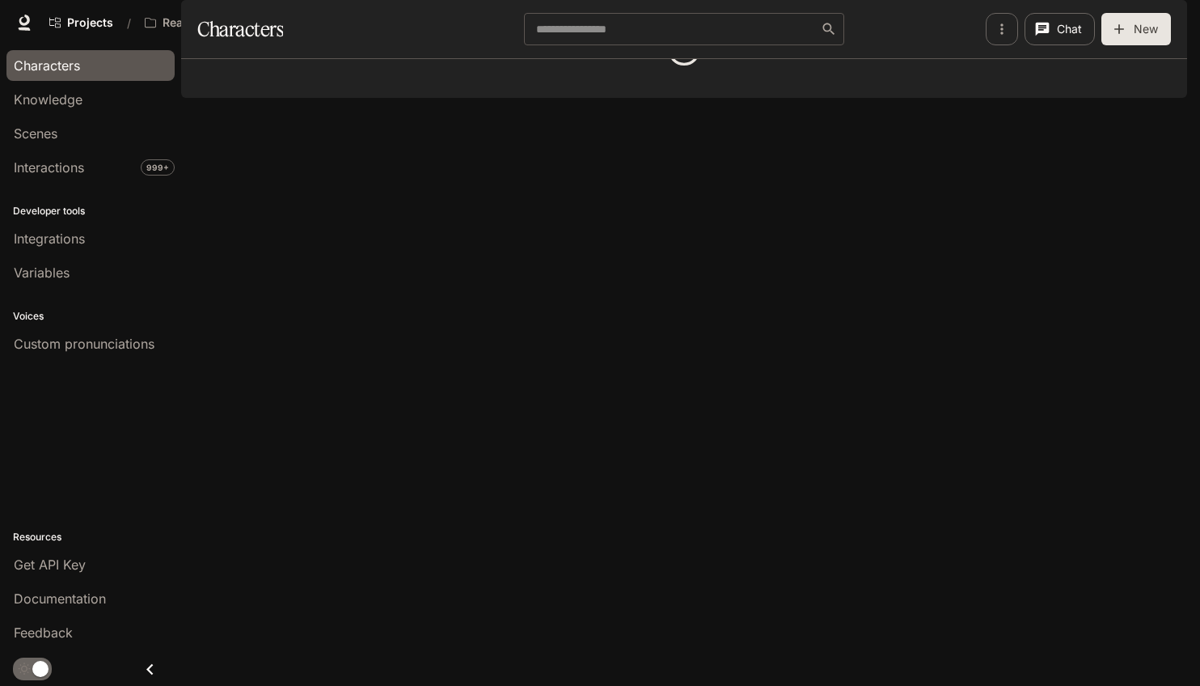 Image resolution: width=1200 pixels, height=686 pixels. Describe the element at coordinates (1136, 29) in the screenshot. I see `button: New` at that location.